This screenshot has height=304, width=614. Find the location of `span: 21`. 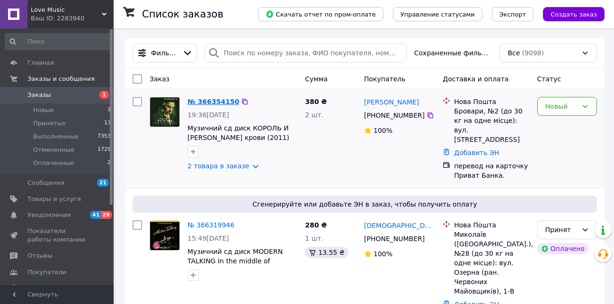

span: 21 is located at coordinates (103, 183).